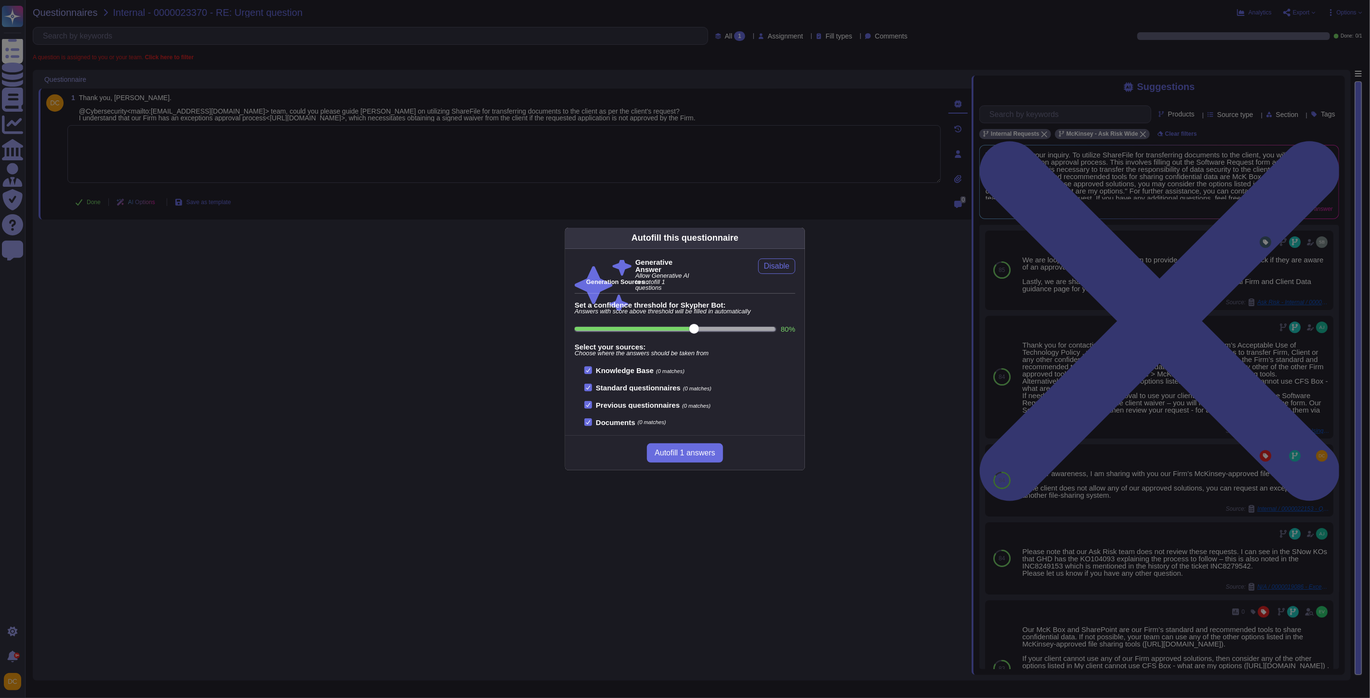 The width and height of the screenshot is (1370, 698). What do you see at coordinates (685, 354) in the screenshot?
I see `span: Choose where the answers should be taken from` at bounding box center [685, 354].